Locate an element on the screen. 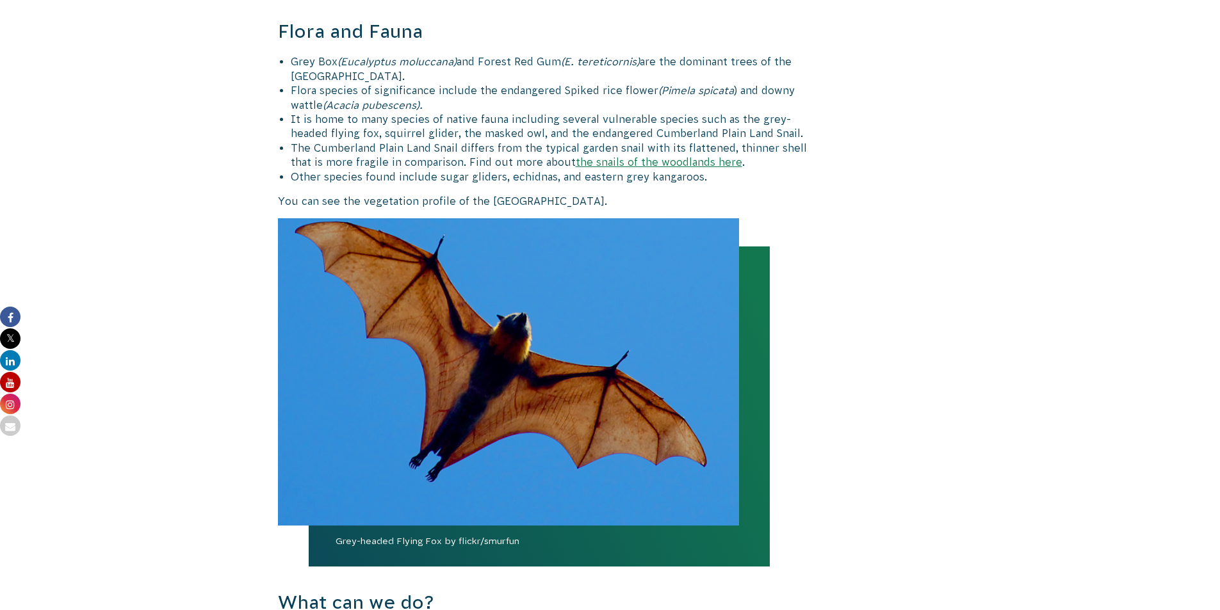 The height and width of the screenshot is (610, 1220). span: Flora species of significance include the endangered Spiked rice flower is located at coordinates (474, 90).